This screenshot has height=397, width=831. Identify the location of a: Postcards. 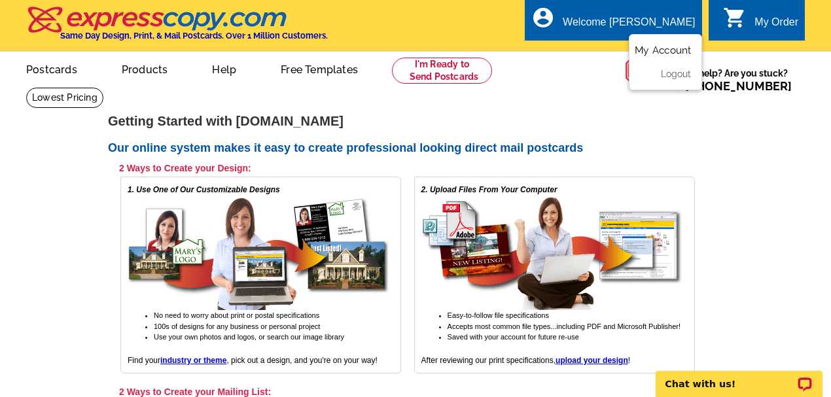
(52, 68).